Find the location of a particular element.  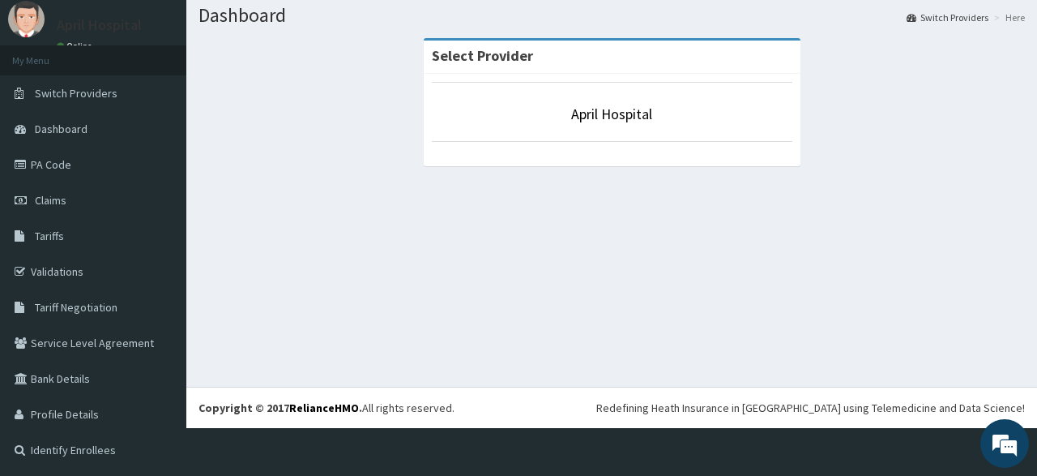

span: Dashboard is located at coordinates (61, 129).